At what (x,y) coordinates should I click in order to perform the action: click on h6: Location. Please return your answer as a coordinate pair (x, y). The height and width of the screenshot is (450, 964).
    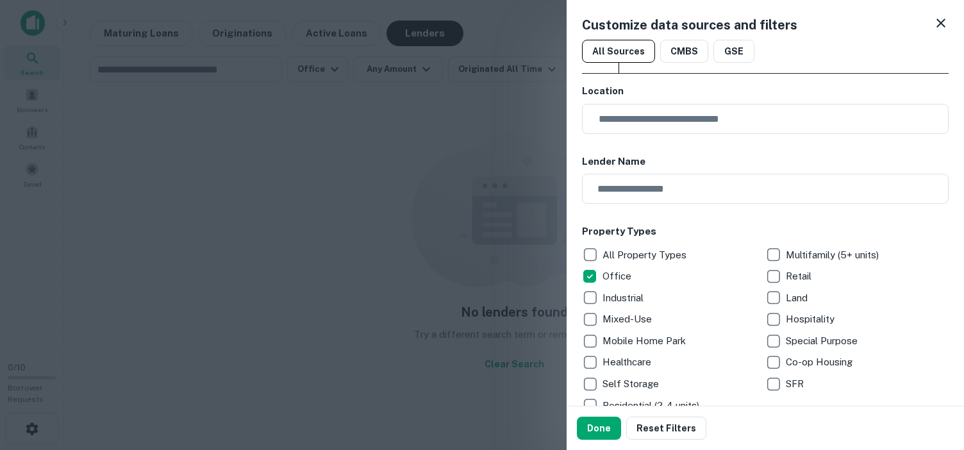
    Looking at the image, I should click on (765, 91).